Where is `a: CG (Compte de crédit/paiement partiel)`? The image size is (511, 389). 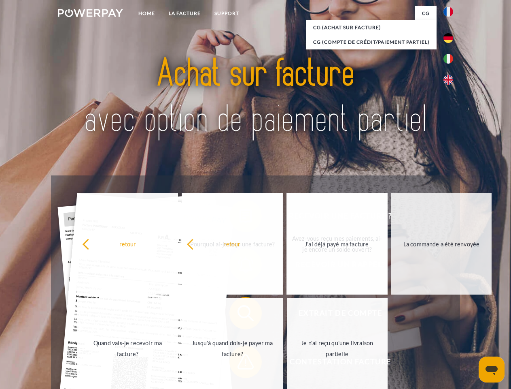
a: CG (Compte de crédit/paiement partiel) is located at coordinates (372, 42).